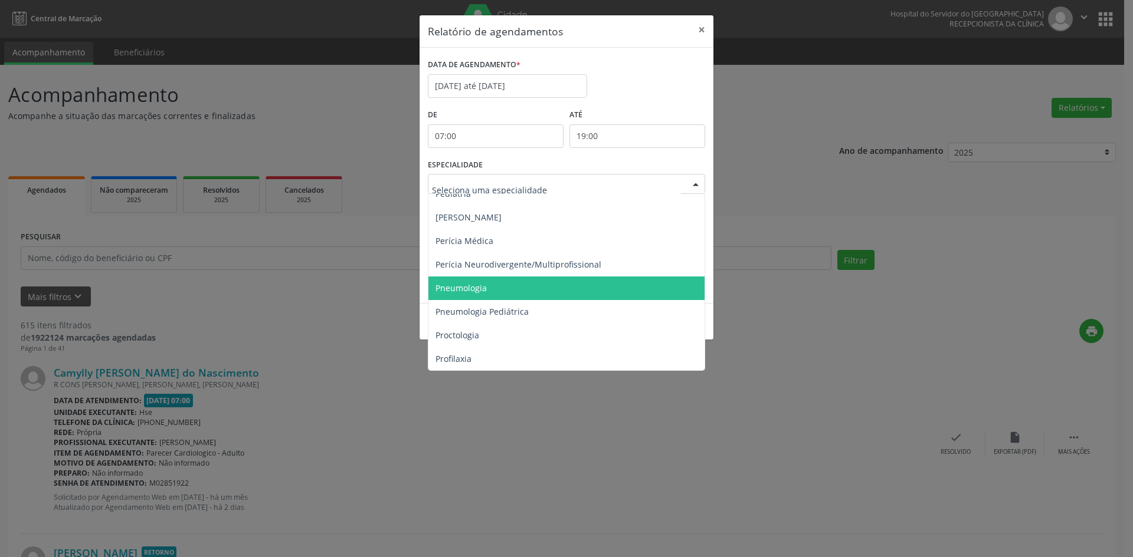 The width and height of the screenshot is (1133, 557). What do you see at coordinates (453, 193) in the screenshot?
I see `span: Pediatria` at bounding box center [453, 193].